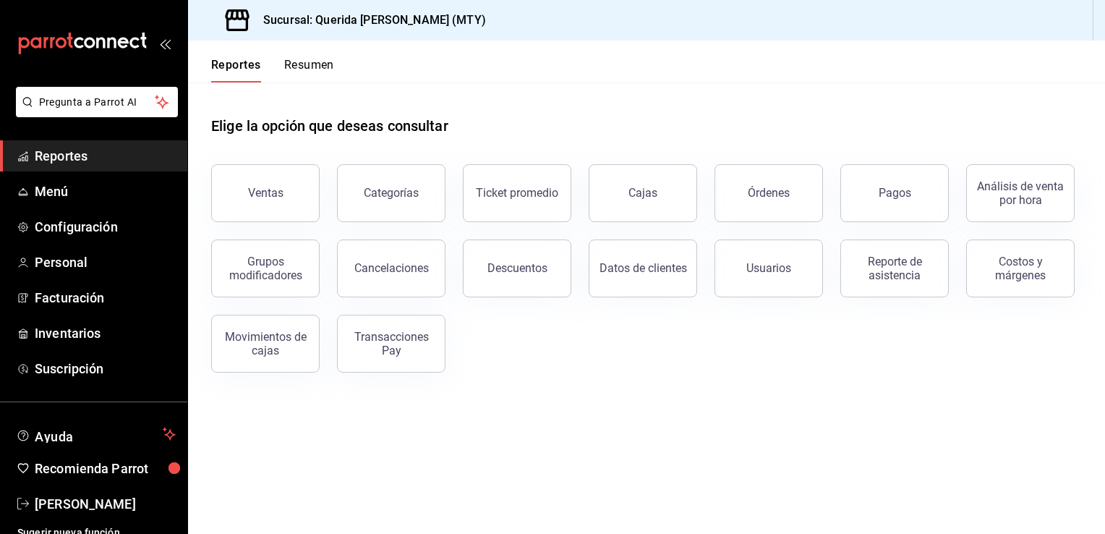 This screenshot has width=1105, height=534. What do you see at coordinates (643, 193) in the screenshot?
I see `button: Cajas` at bounding box center [643, 193].